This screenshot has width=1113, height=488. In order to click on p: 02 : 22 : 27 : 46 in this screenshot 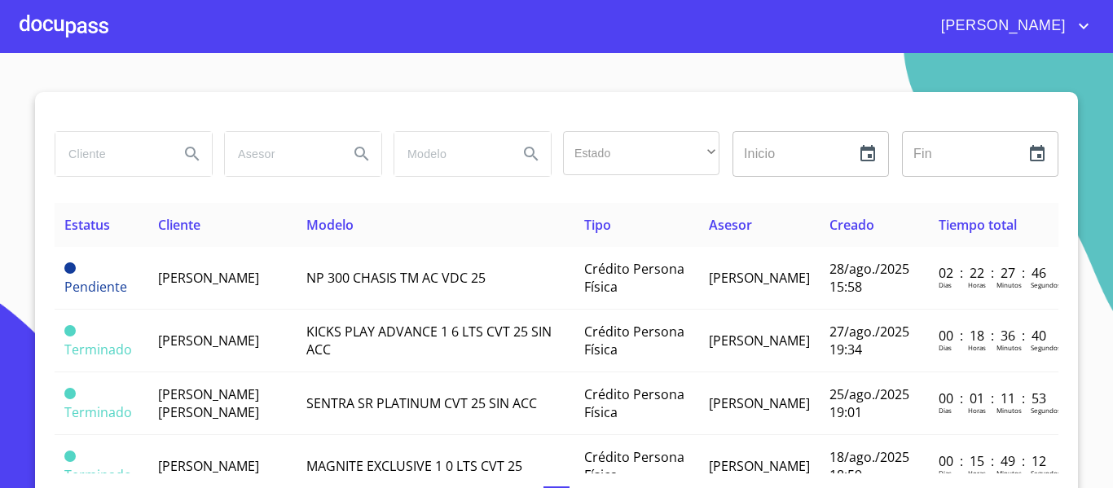, I will do `click(993, 273)`.